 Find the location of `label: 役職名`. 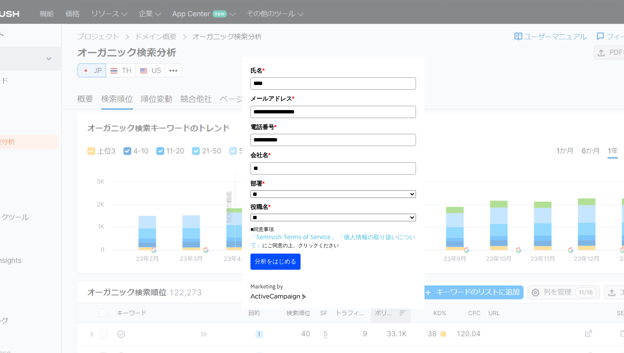

label: 役職名 is located at coordinates (333, 207).